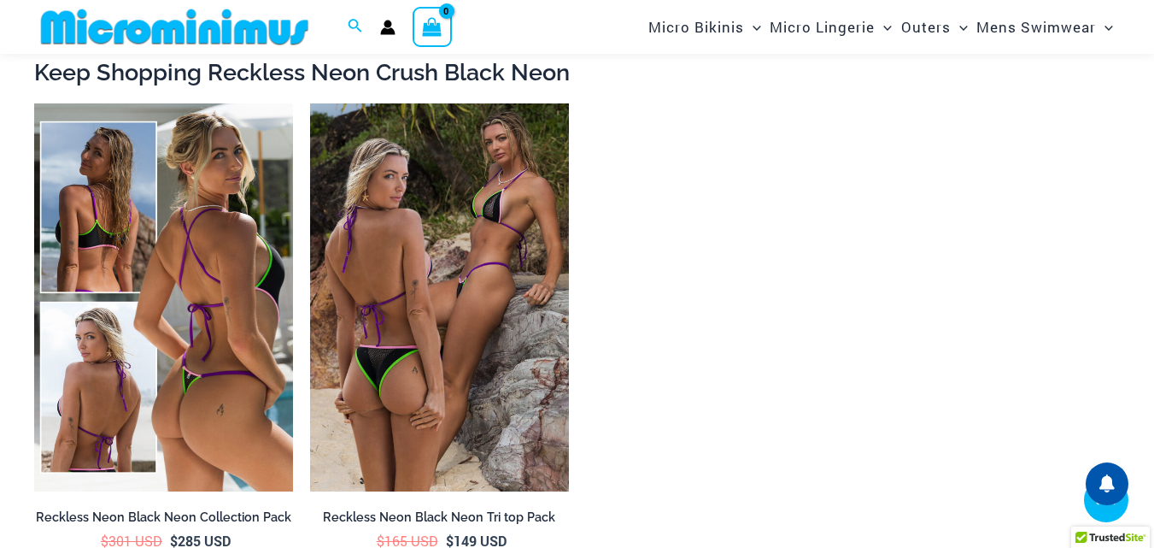  I want to click on img: Top B, so click(163, 297).